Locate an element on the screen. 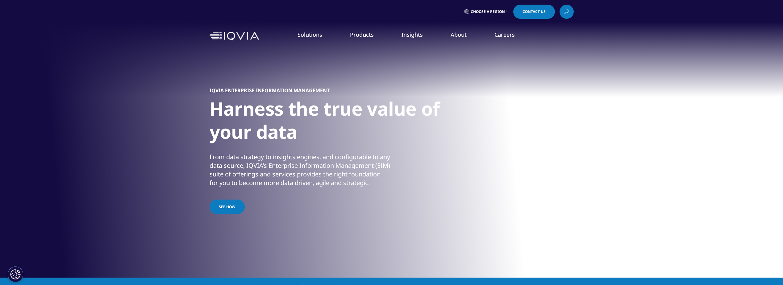 This screenshot has width=783, height=285. a: Careers is located at coordinates (505, 35).